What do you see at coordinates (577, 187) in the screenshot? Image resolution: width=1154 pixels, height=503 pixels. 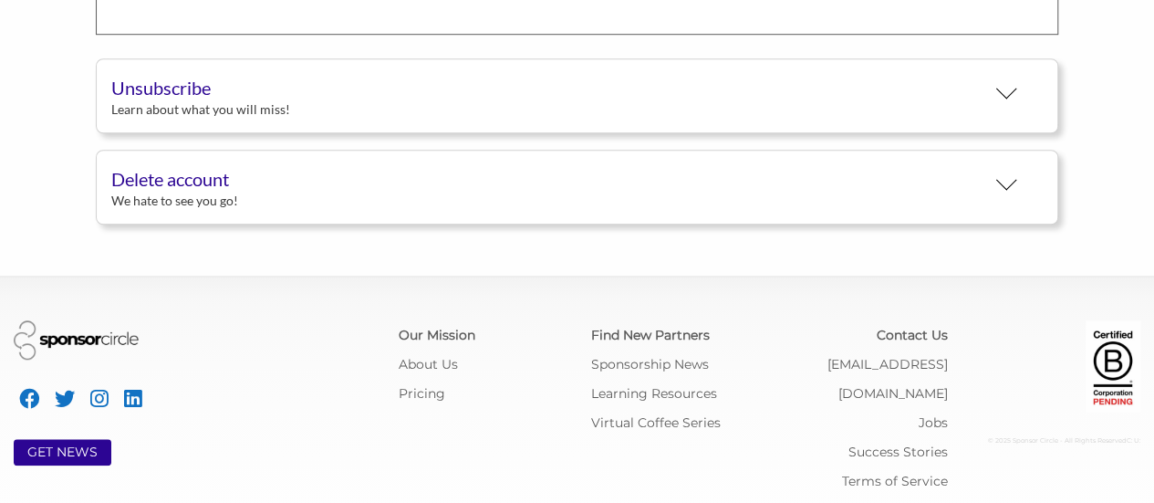 I see `button: Delete account We hate to see you go!` at bounding box center [577, 187].